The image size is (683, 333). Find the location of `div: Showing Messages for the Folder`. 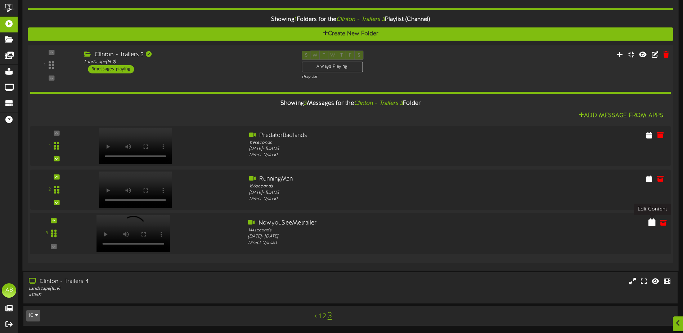

div: Showing Messages for the Folder is located at coordinates (350, 103).